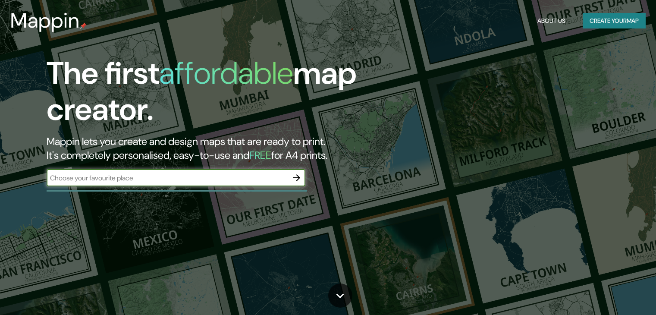 Image resolution: width=656 pixels, height=315 pixels. What do you see at coordinates (260, 155) in the screenshot?
I see `h5: FREE` at bounding box center [260, 155].